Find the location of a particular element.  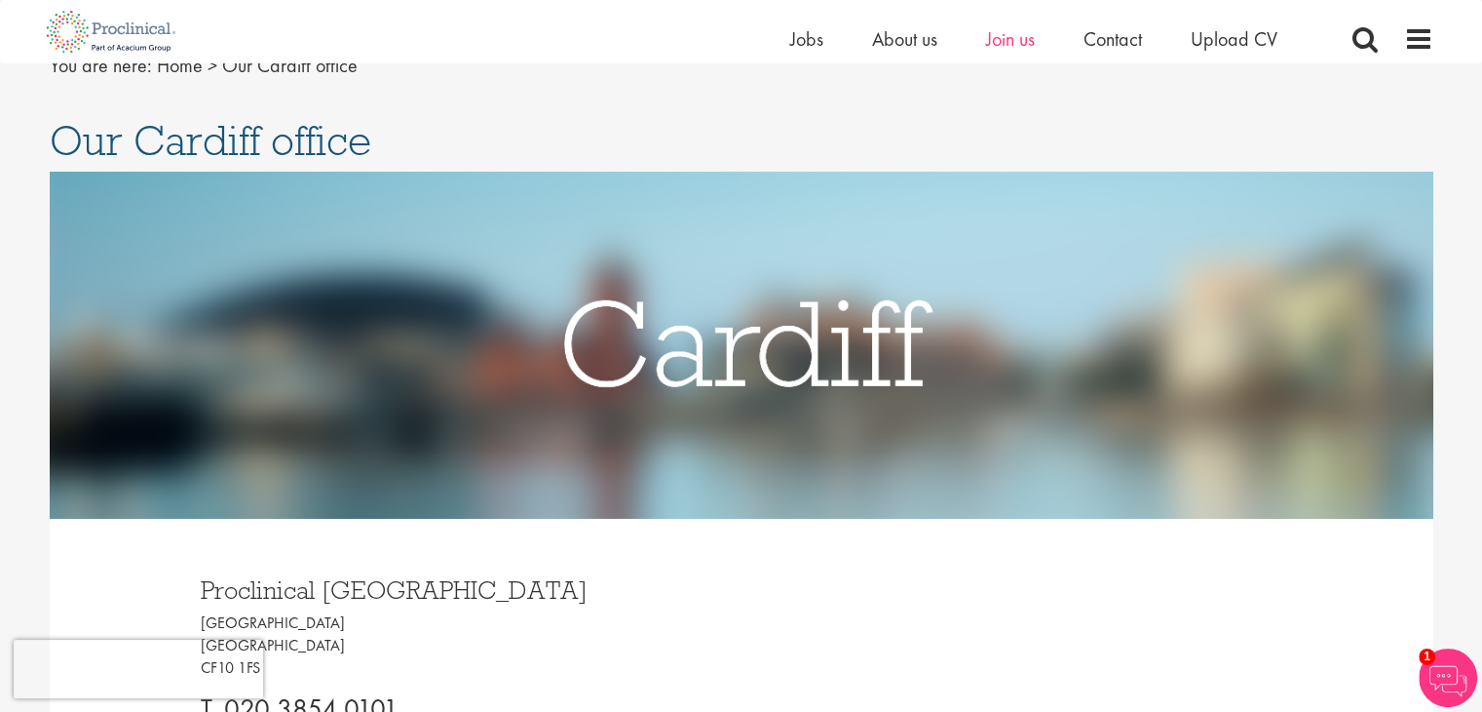

a: Join us is located at coordinates (1011, 39).